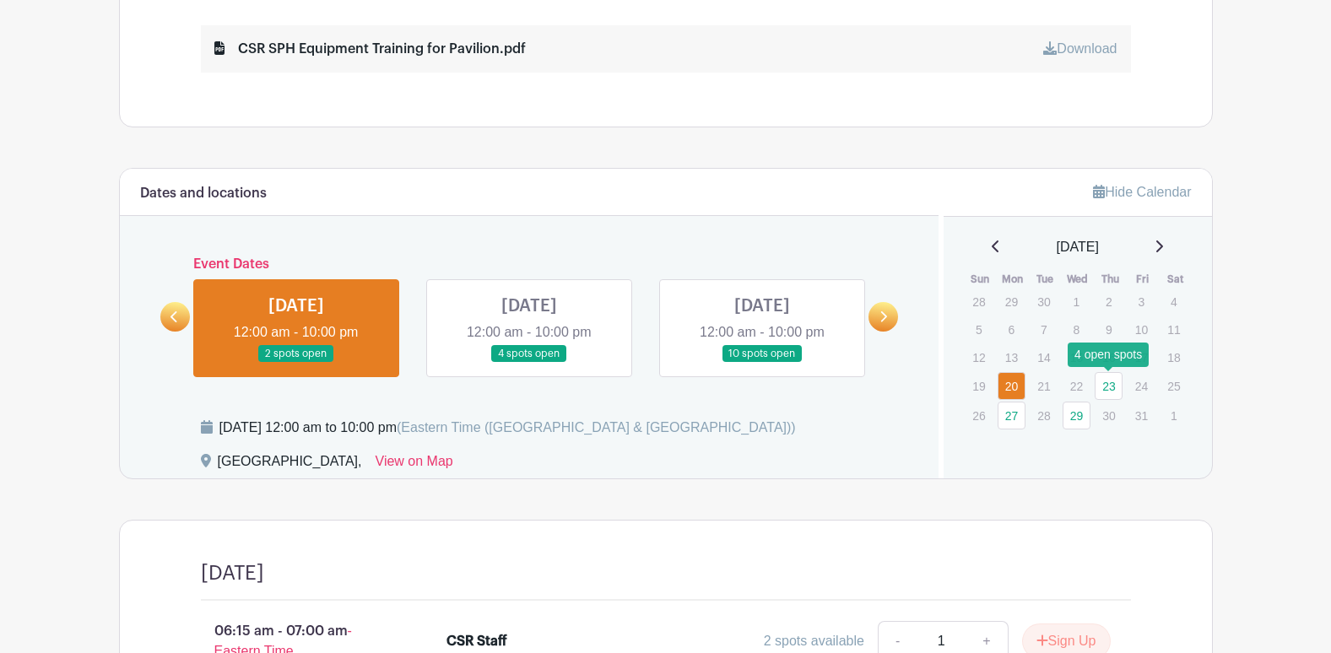 This screenshot has width=1331, height=653. I want to click on a: 29, so click(1076, 415).